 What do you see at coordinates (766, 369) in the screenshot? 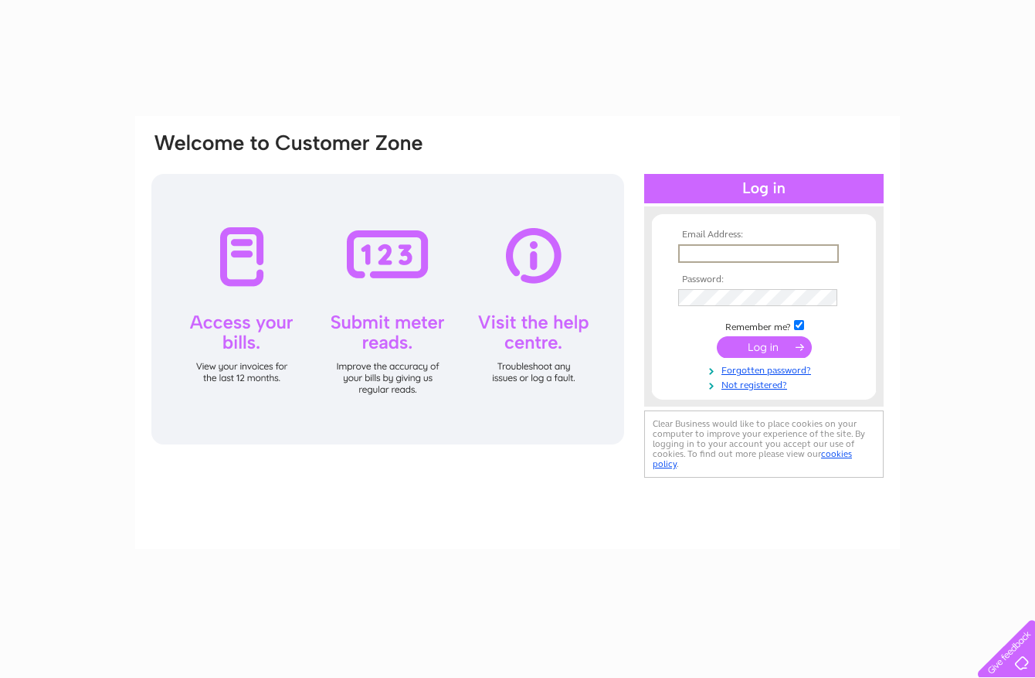
I see `a: Forgotten password?` at bounding box center [766, 369].